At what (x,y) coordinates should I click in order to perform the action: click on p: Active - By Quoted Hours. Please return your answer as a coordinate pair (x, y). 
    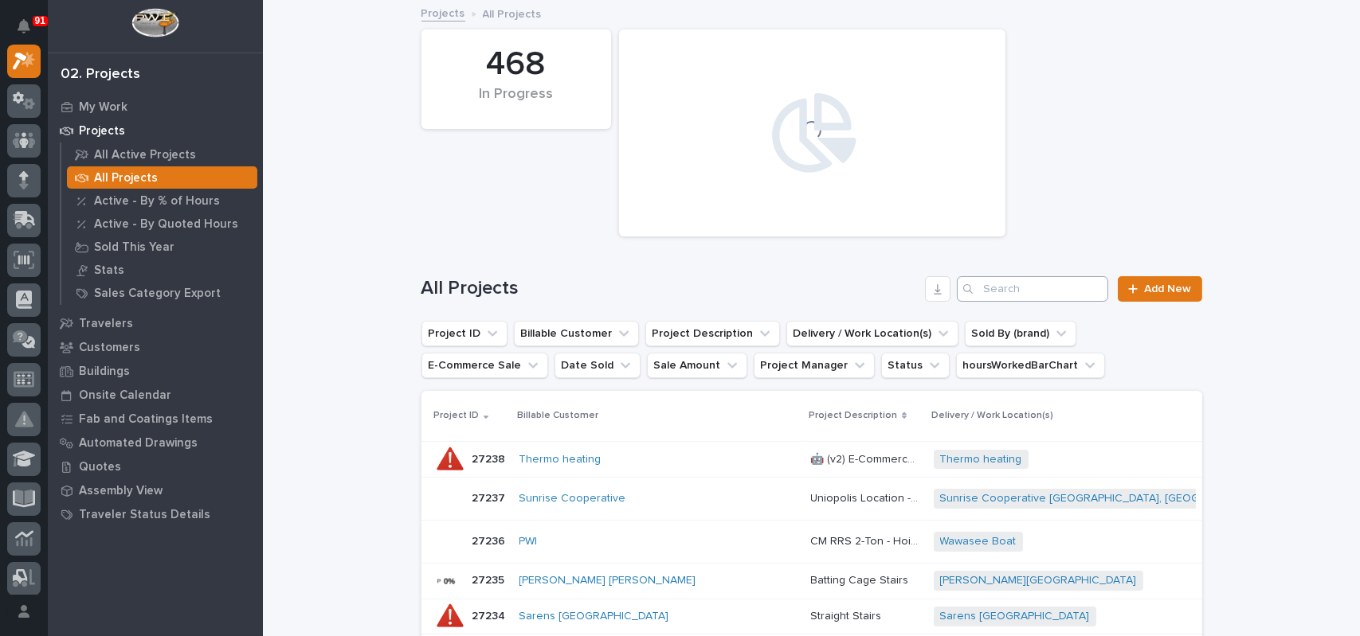
    Looking at the image, I should click on (166, 225).